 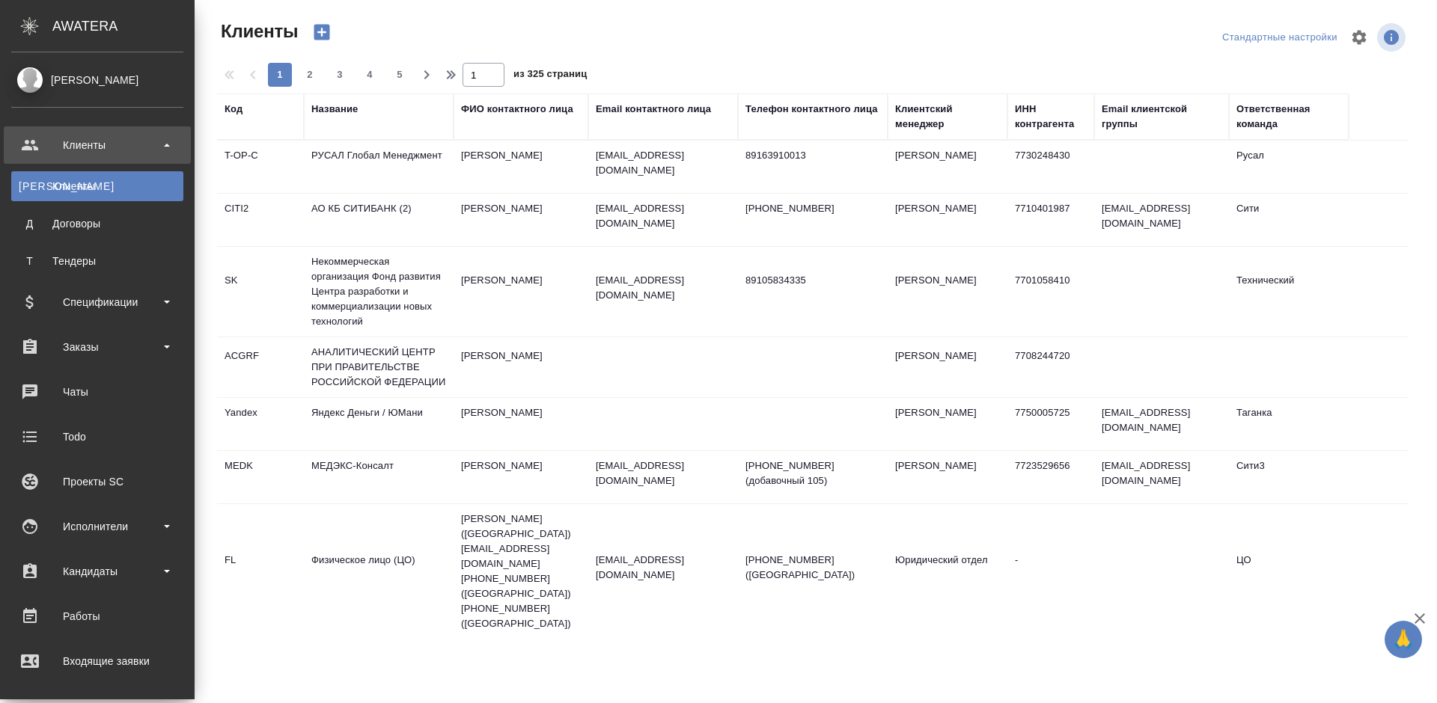 I want to click on td: РУСАЛ Глобал Менеджмент, so click(x=379, y=167).